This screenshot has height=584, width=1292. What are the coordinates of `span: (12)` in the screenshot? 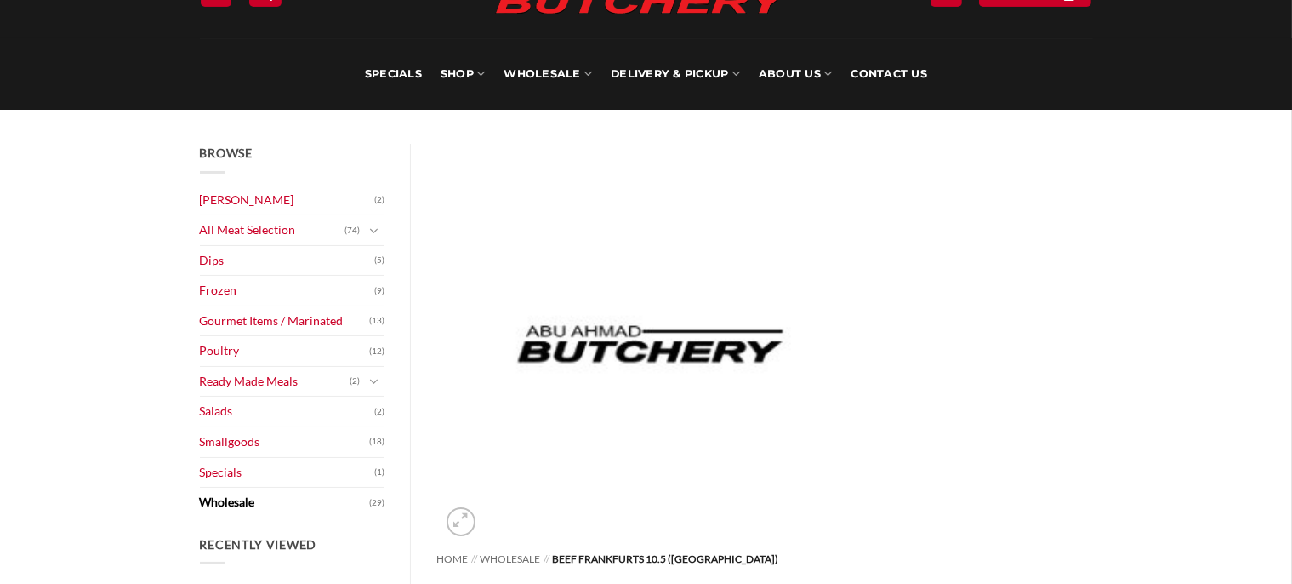 It's located at (377, 351).